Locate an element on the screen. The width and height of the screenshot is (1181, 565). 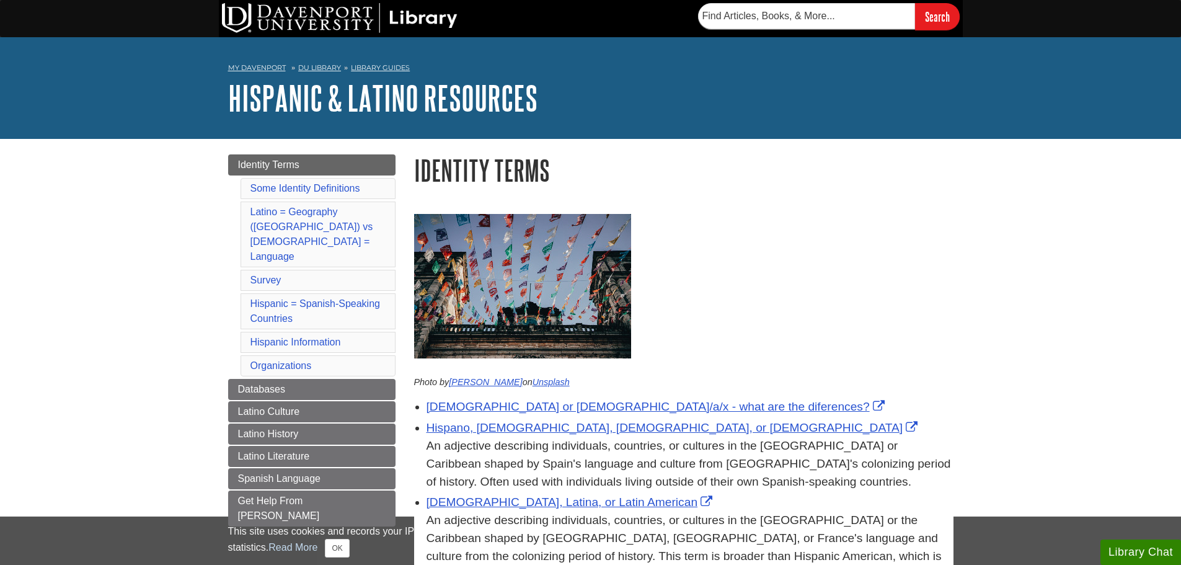
a: DU Library is located at coordinates (319, 68).